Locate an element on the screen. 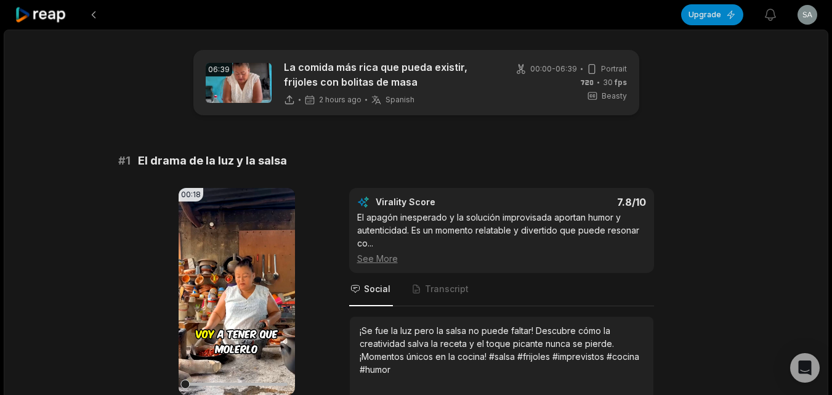  video: Your browser does not support mp4 format. is located at coordinates (236, 291).